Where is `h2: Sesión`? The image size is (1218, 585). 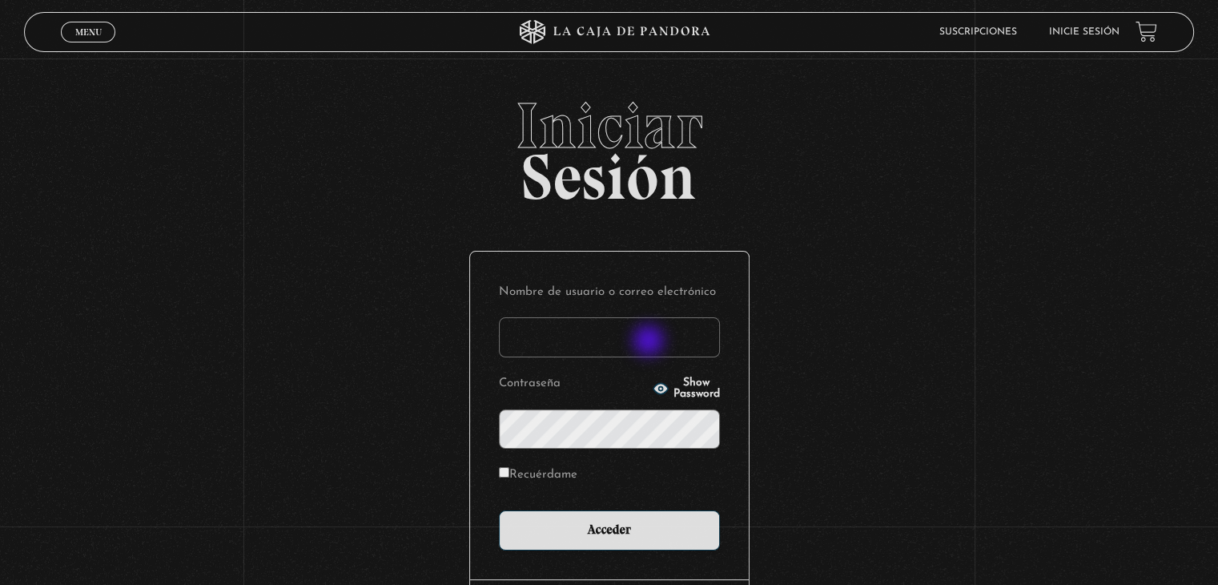
h2: Sesión is located at coordinates (609, 145).